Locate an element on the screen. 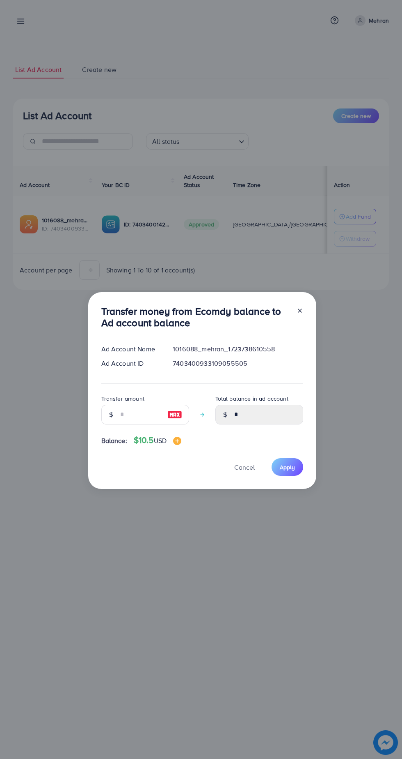  label: Total balance in ad account is located at coordinates (252, 398).